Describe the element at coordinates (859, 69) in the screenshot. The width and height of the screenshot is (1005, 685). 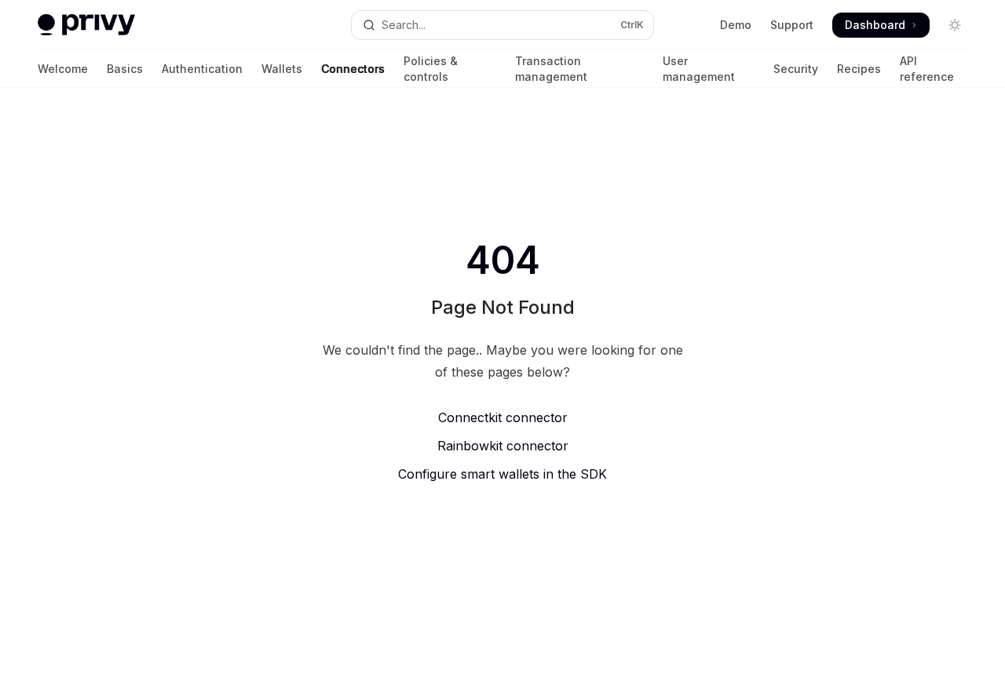
I see `a: Recipes` at that location.